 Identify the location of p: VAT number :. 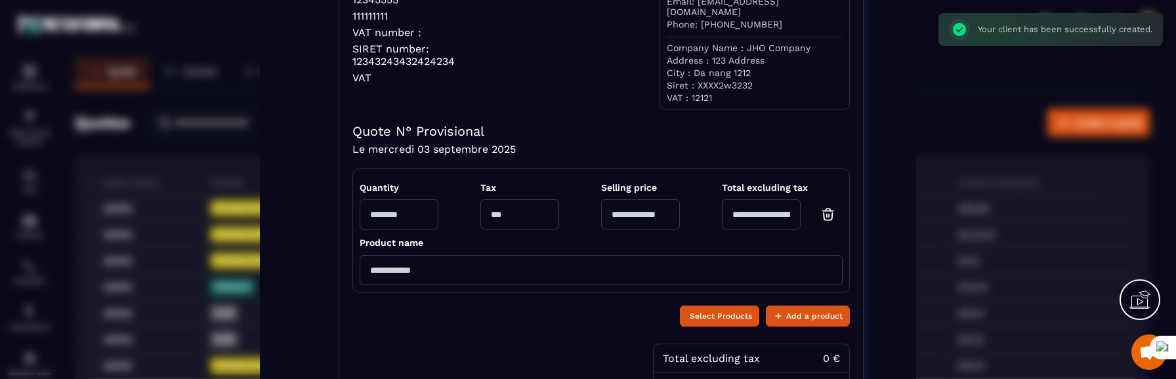
(440, 32).